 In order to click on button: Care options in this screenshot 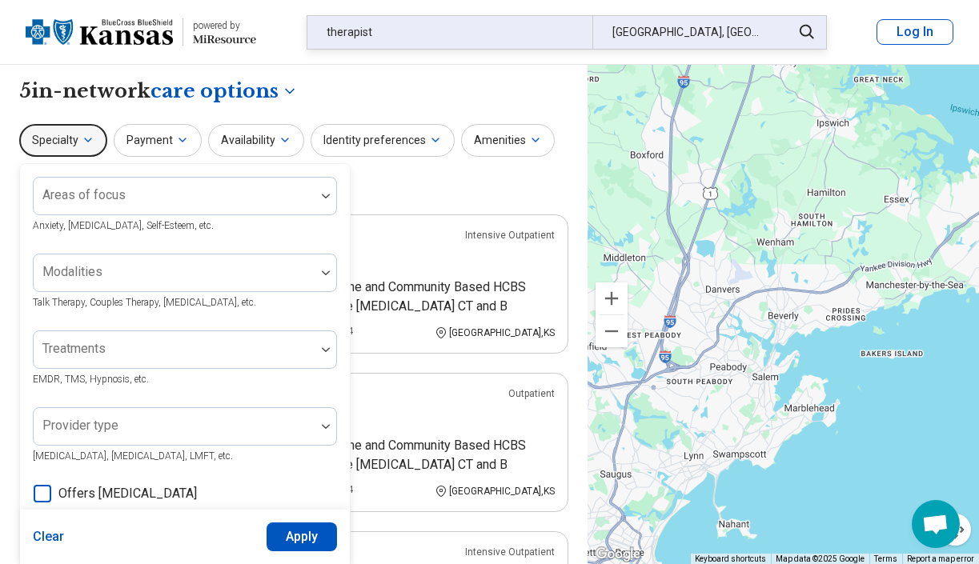, I will do `click(224, 91)`.